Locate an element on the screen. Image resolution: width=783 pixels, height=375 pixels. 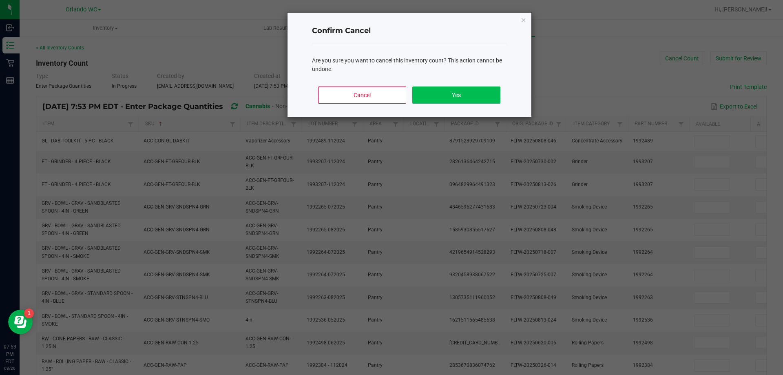
button: Yes is located at coordinates (456, 95).